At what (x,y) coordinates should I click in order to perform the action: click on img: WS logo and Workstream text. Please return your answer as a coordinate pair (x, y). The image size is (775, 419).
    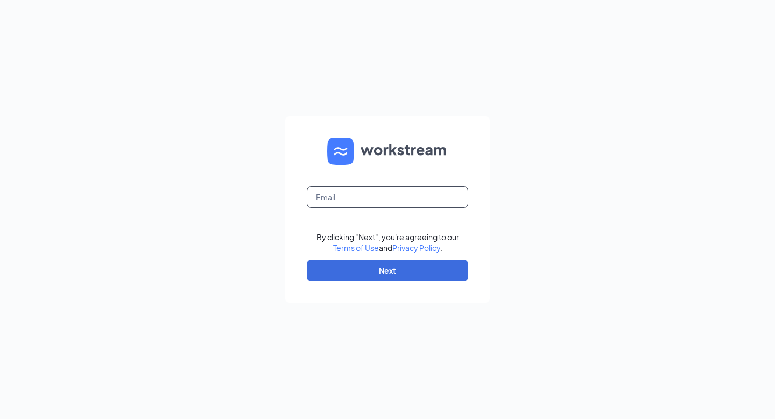
    Looking at the image, I should click on (388, 151).